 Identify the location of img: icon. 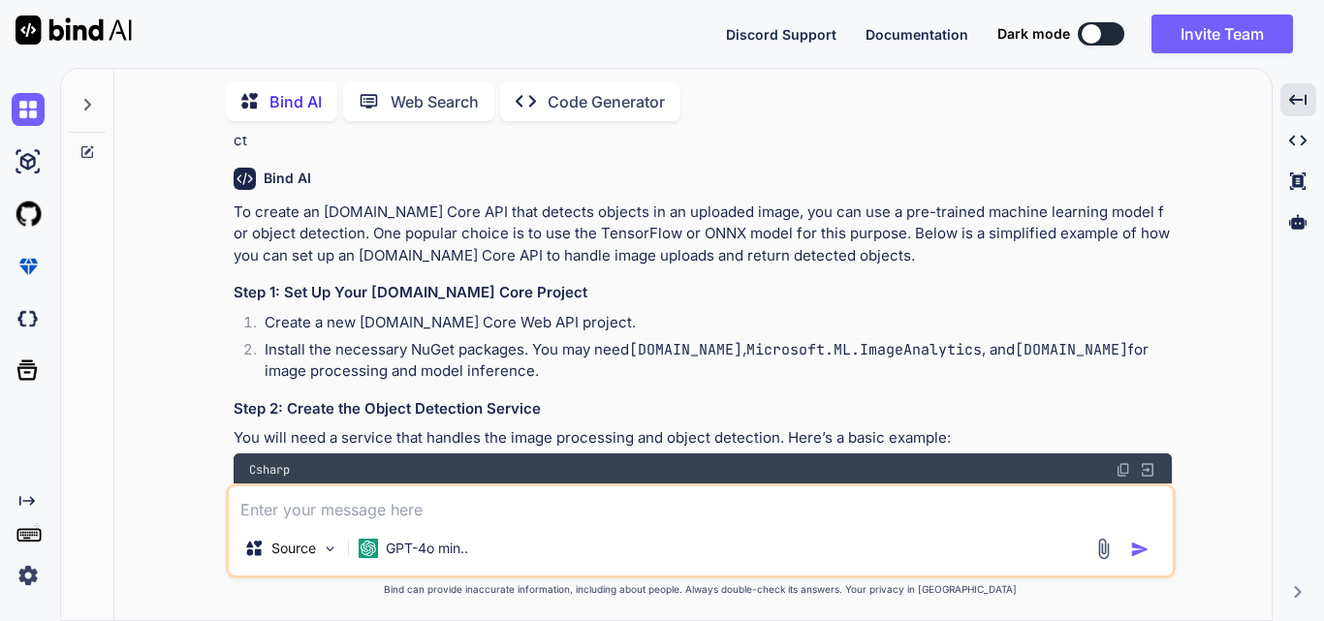
(1140, 549).